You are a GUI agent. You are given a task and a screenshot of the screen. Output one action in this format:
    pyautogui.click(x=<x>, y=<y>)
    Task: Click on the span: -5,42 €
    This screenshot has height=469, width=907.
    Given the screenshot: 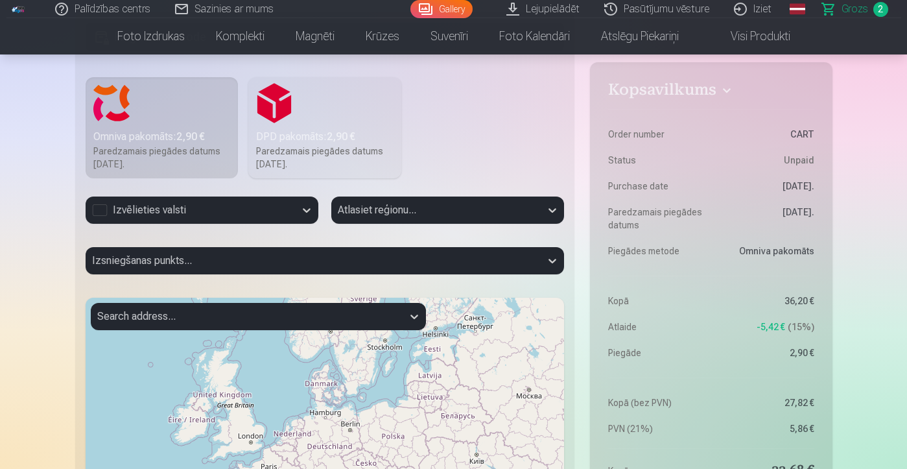 What is the action you would take?
    pyautogui.click(x=771, y=327)
    